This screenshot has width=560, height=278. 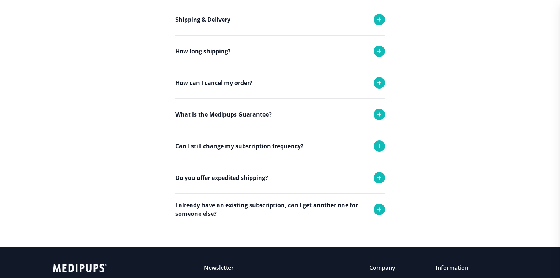 I want to click on p: Do you offer expedited shipping?, so click(x=221, y=177).